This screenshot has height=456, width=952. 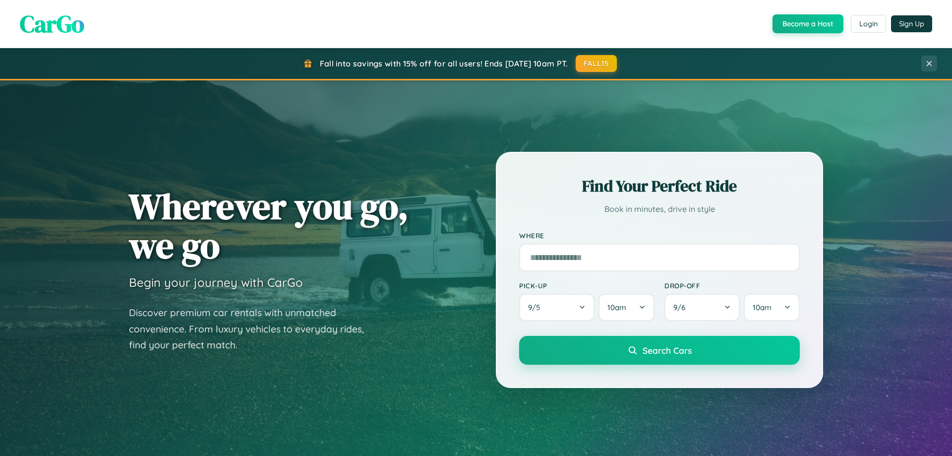 What do you see at coordinates (586, 285) in the screenshot?
I see `label: Pick-up` at bounding box center [586, 285].